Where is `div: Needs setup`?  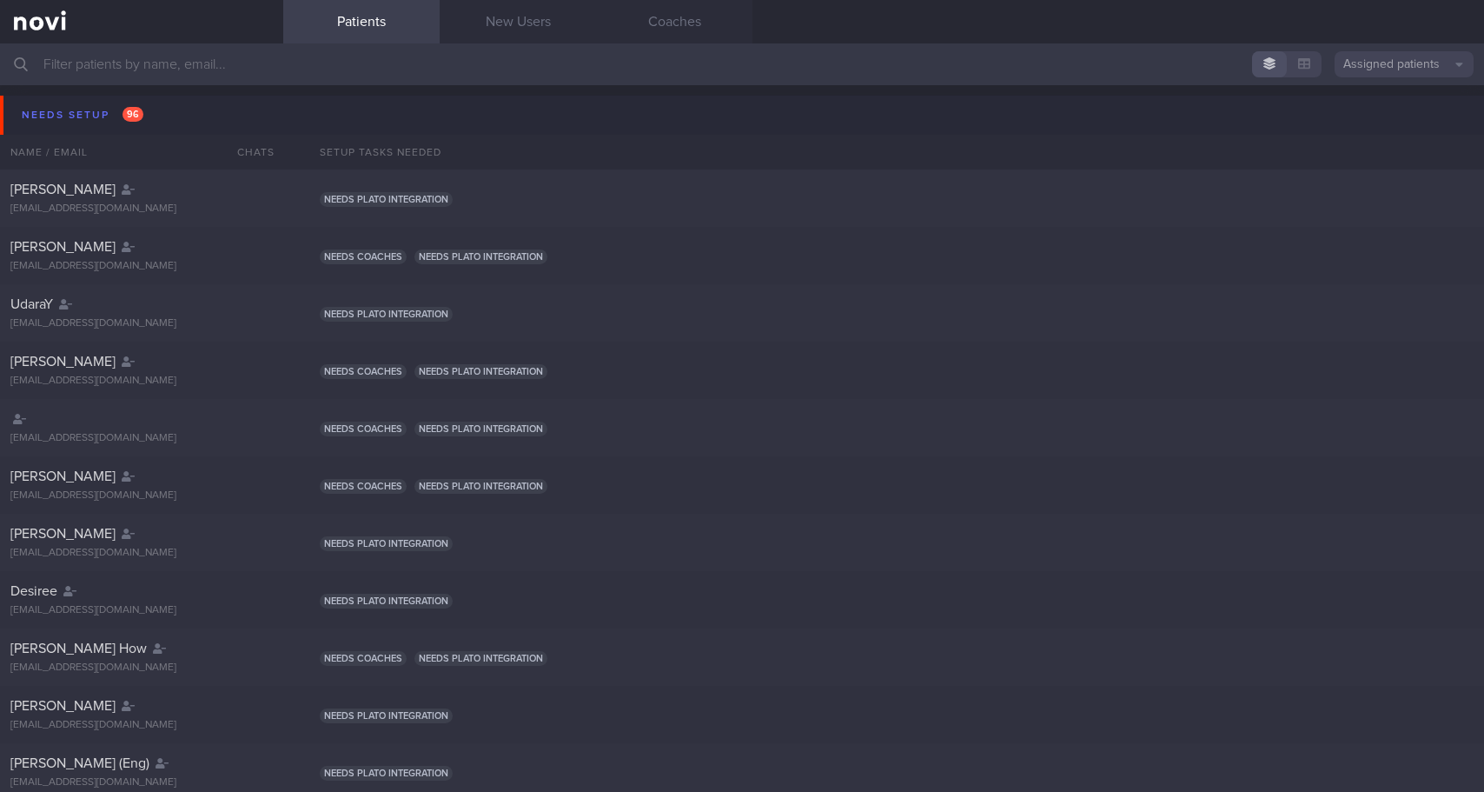 div: Needs setup is located at coordinates (83, 115).